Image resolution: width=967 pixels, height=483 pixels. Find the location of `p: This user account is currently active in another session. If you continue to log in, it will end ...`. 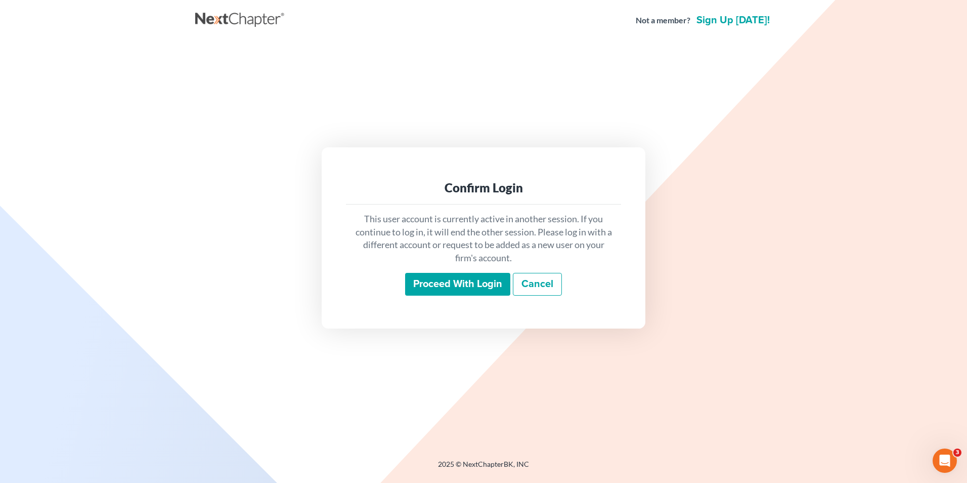

p: This user account is currently active in another session. If you continue to log in, it will end ... is located at coordinates (484, 238).